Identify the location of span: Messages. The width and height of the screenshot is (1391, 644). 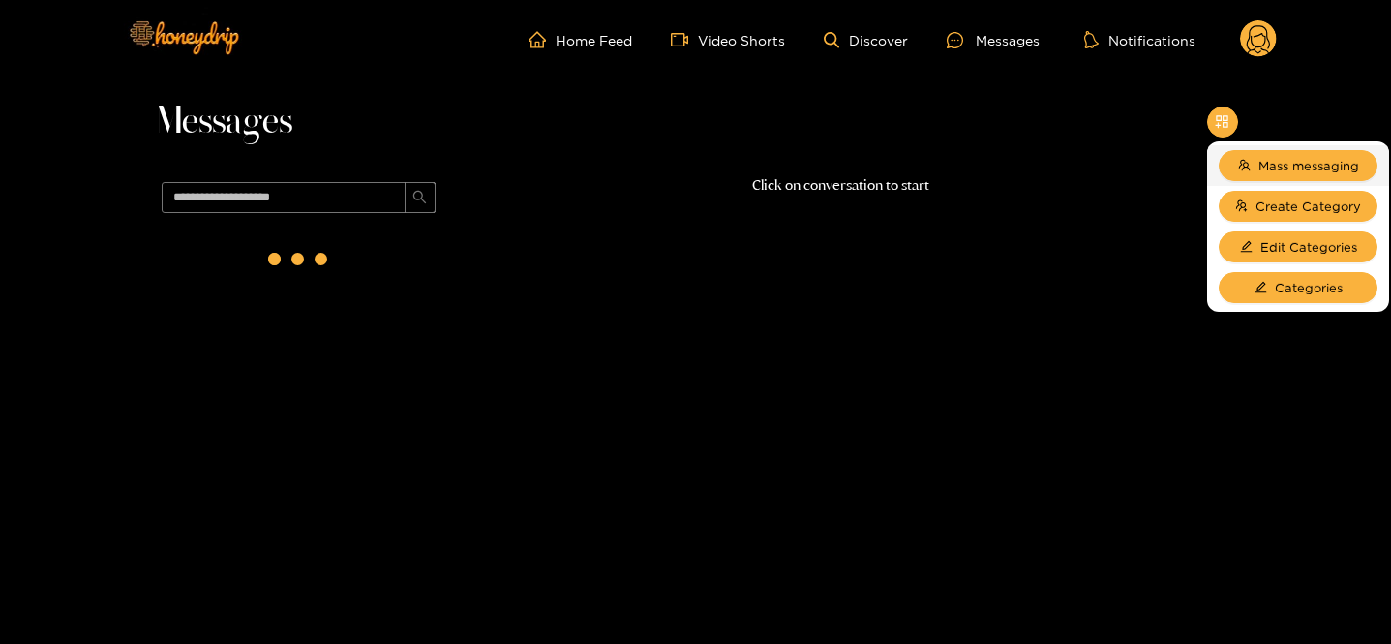
(223, 122).